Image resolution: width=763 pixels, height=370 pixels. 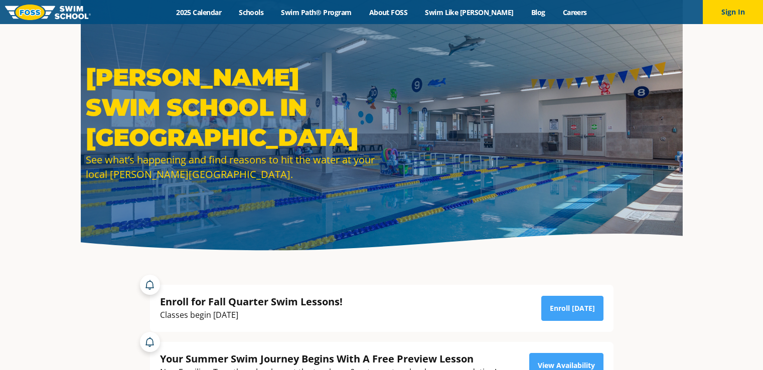 What do you see at coordinates (388, 12) in the screenshot?
I see `a: About FOSS` at bounding box center [388, 12].